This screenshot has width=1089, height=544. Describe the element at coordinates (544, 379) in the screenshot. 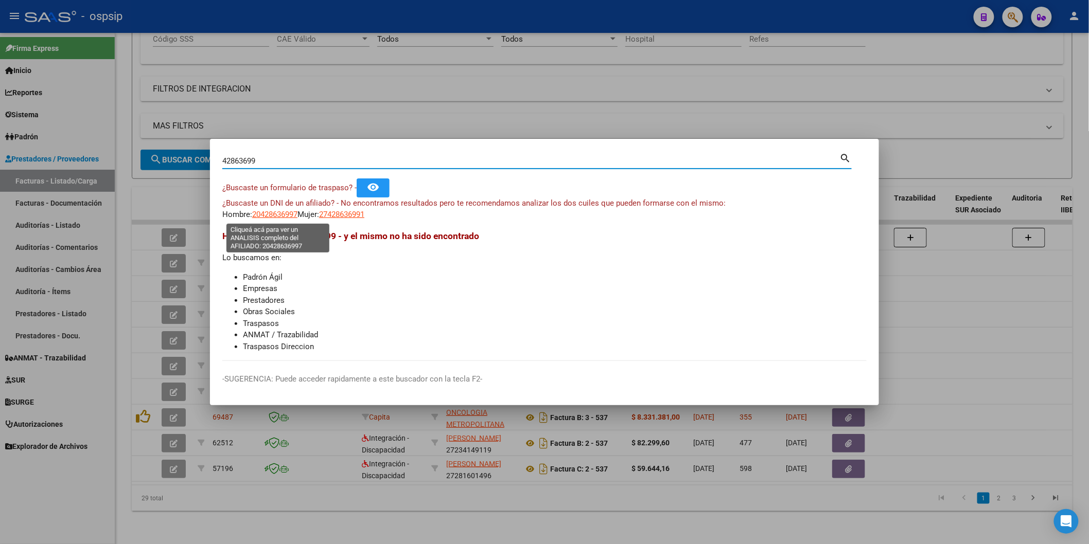

I see `p: -SUGERENCIA: Puede acceder rapidamente a este buscador con la tecla F2-` at that location.